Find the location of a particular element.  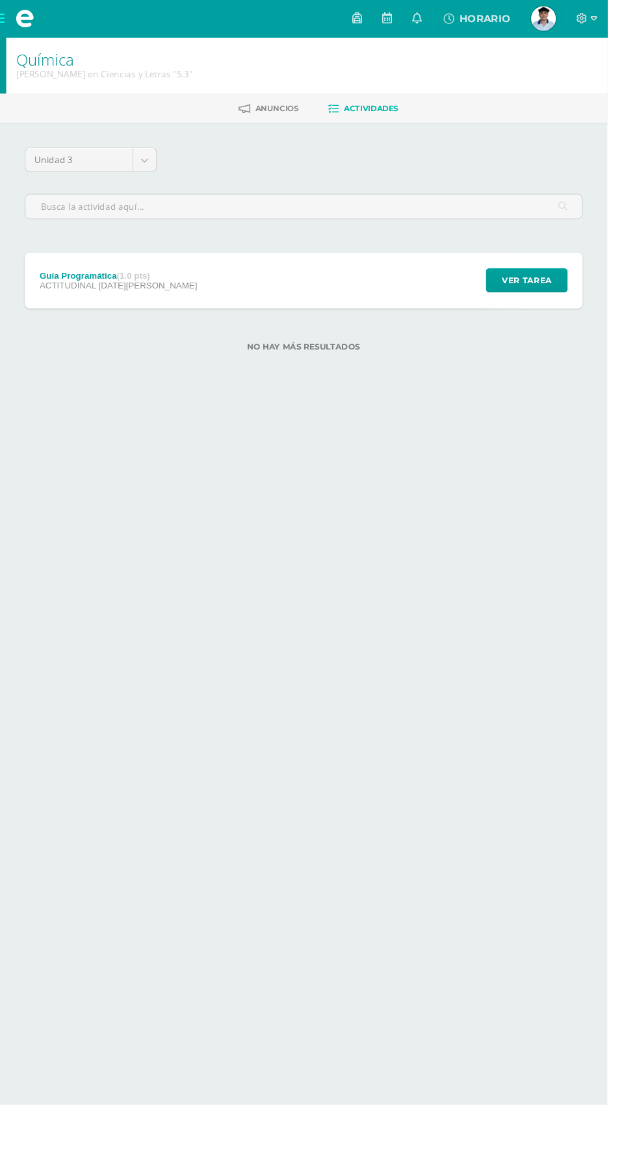

a: Actividades is located at coordinates (381, 114).